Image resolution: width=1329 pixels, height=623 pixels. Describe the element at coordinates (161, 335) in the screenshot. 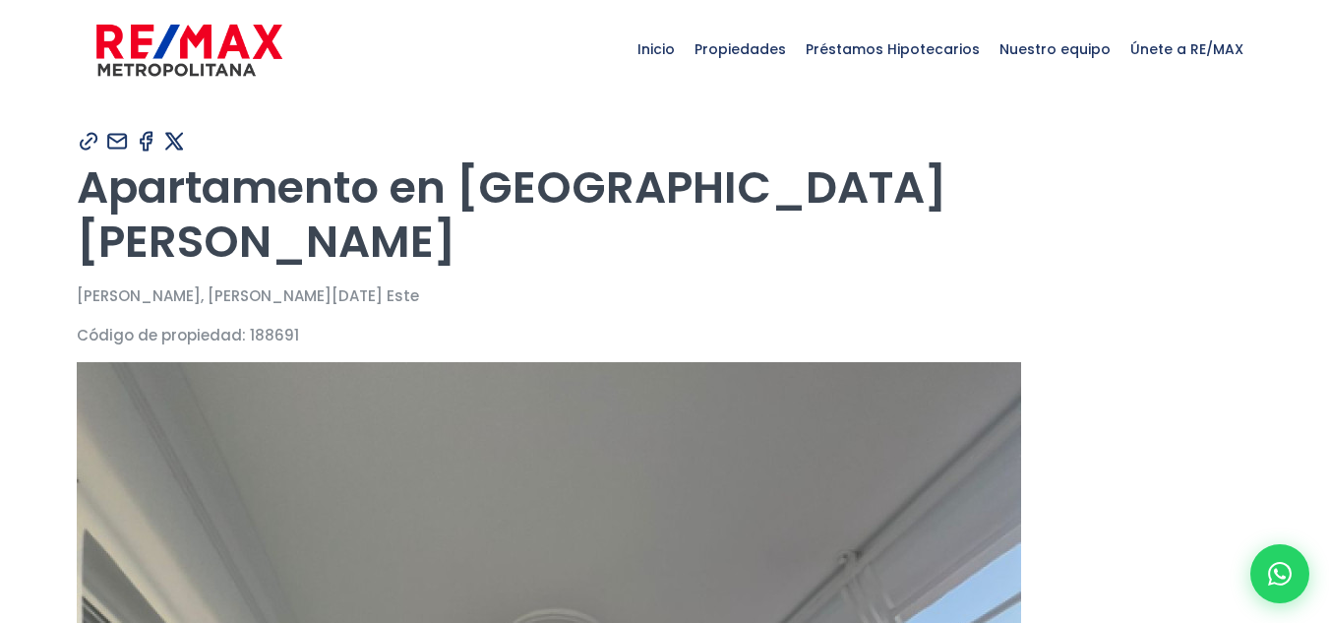

I see `span: Código de propiedad:` at that location.